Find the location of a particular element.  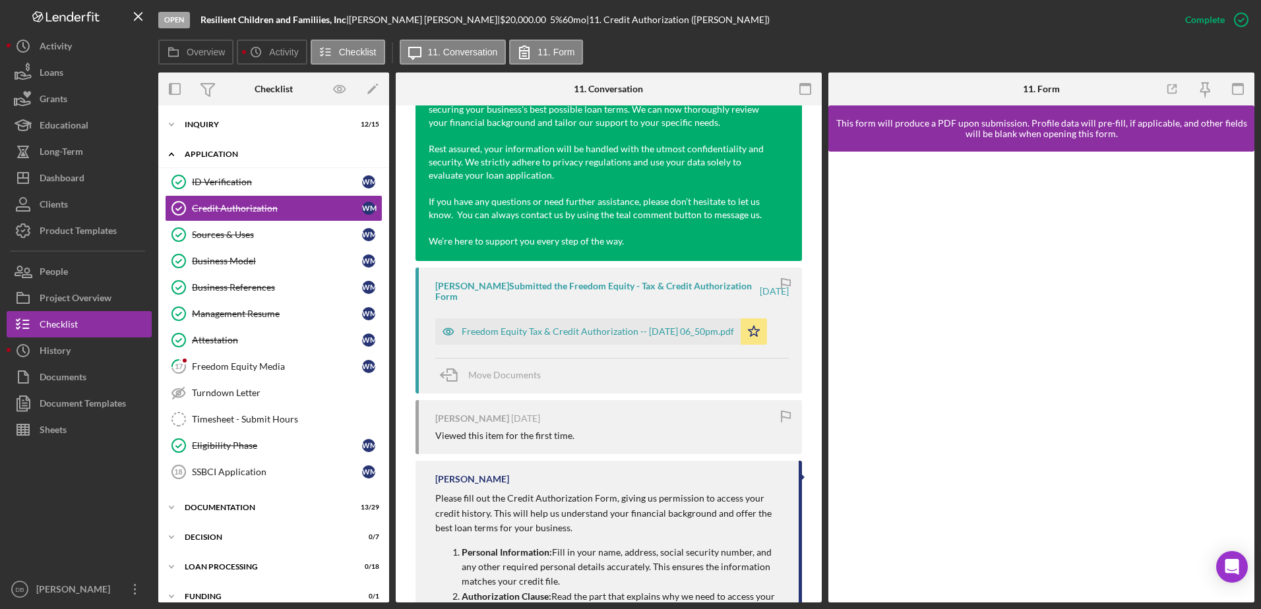

a: Business ReferencesWM is located at coordinates (274, 287).